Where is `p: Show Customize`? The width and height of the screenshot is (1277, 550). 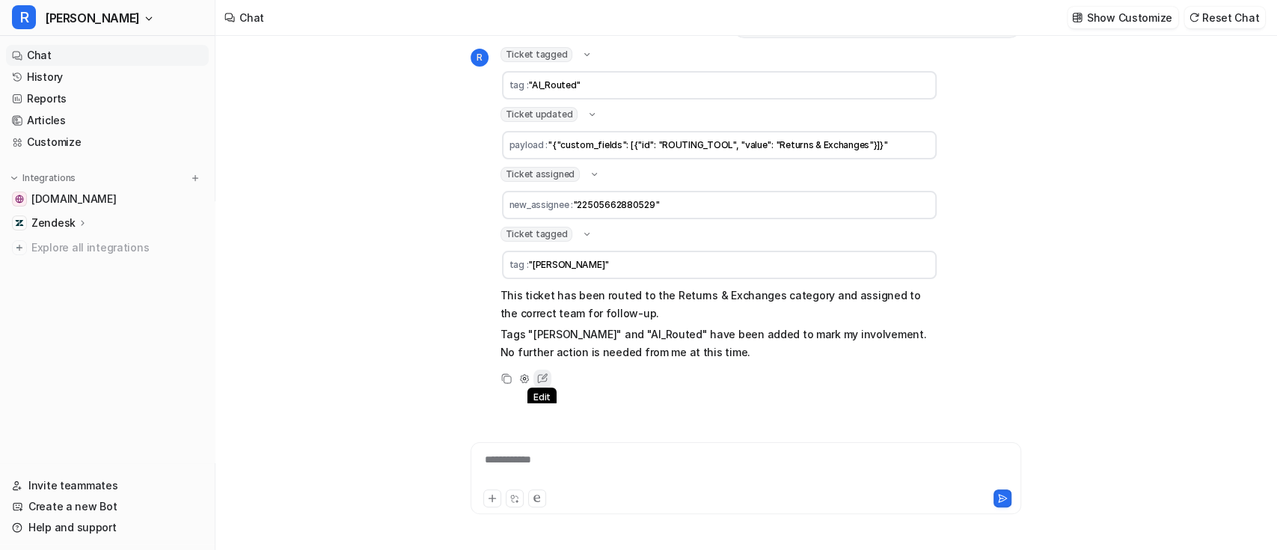 p: Show Customize is located at coordinates (1130, 17).